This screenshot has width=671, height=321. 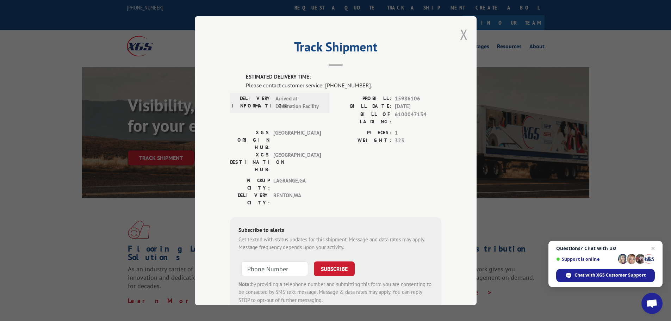 What do you see at coordinates (299, 102) in the screenshot?
I see `span: Arrived at Destination Facility` at bounding box center [299, 102].